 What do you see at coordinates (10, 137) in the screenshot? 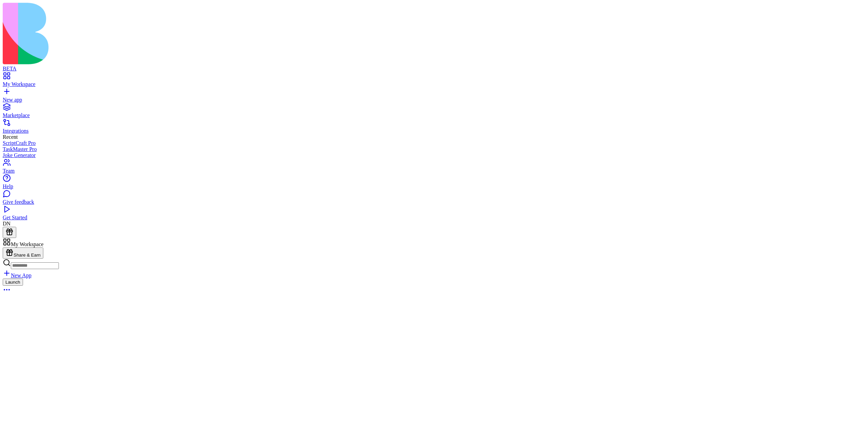
I see `span: Recent` at bounding box center [10, 137].